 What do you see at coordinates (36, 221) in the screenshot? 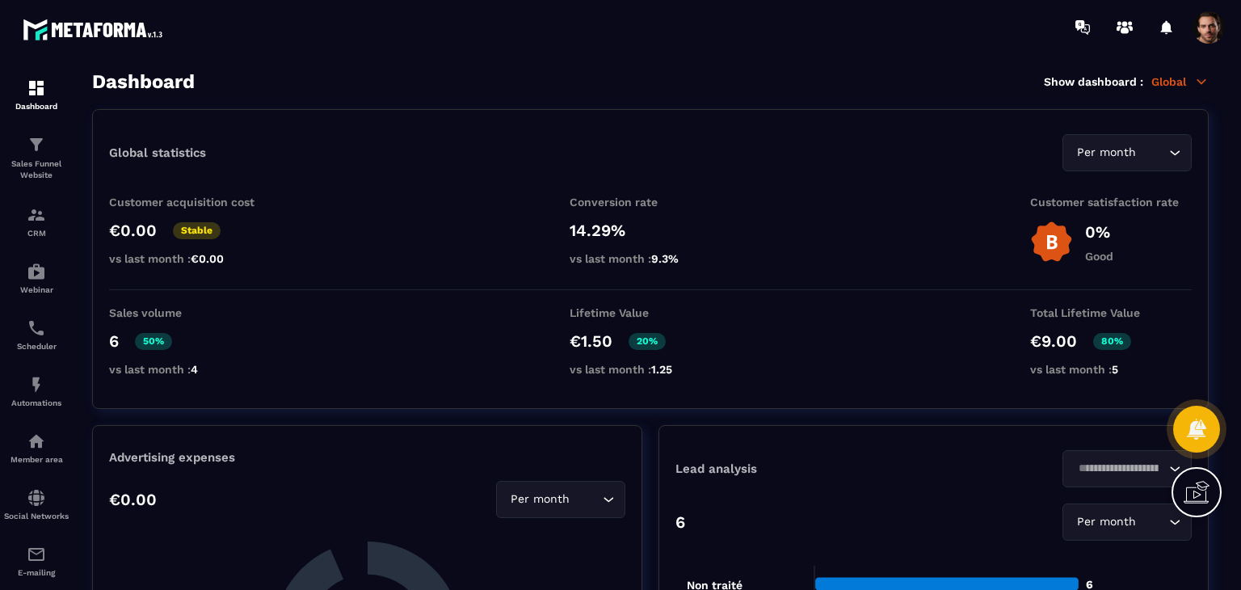
I see `a: formationformationCRM` at bounding box center [36, 221].